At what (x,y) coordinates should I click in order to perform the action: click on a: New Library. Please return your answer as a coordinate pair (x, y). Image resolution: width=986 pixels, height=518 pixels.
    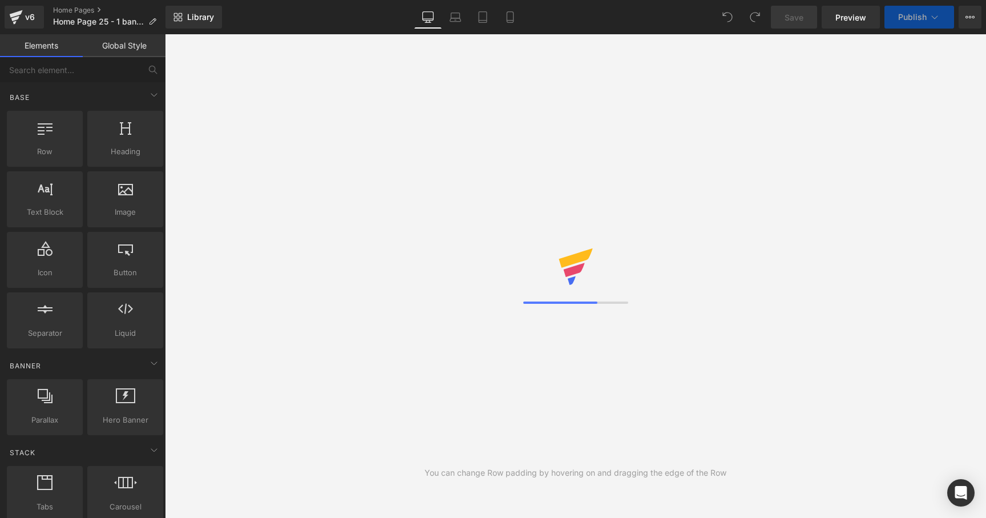
    Looking at the image, I should click on (193, 17).